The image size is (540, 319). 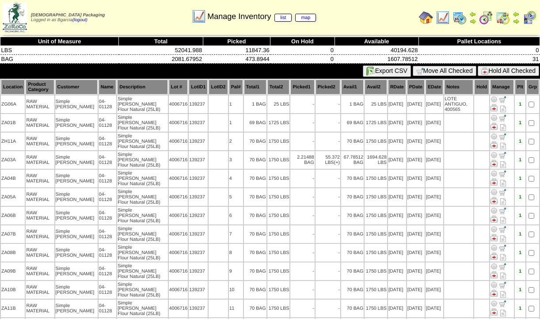 I want to click on td: 2.21488 BAG, so click(x=302, y=160).